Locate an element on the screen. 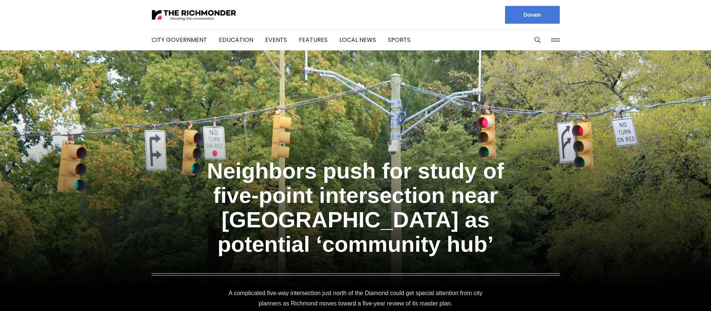 The width and height of the screenshot is (711, 311). a: Local News is located at coordinates (358, 40).